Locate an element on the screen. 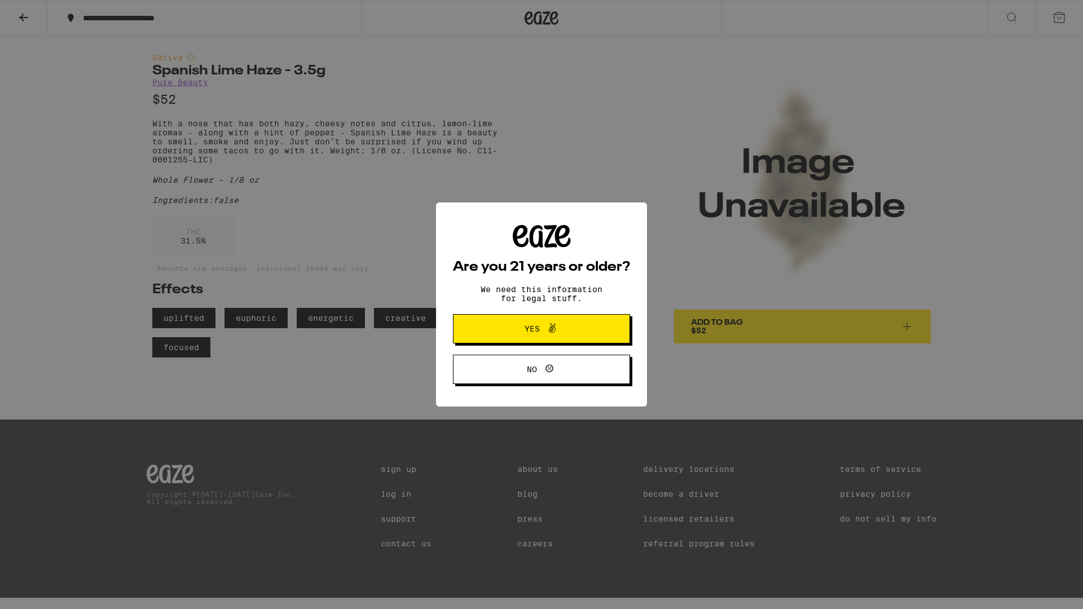  h2: Are you 21 years or older? is located at coordinates (541, 267).